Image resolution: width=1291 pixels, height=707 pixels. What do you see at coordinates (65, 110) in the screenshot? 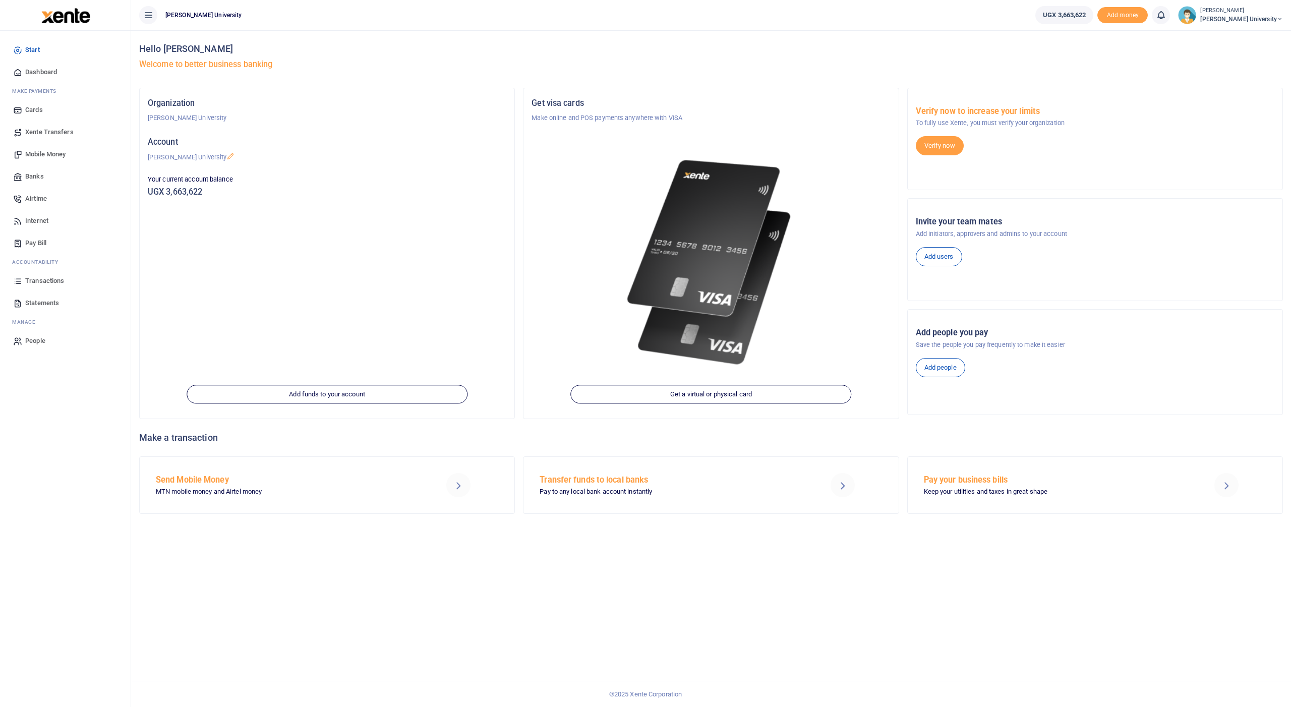
I see `a: Cards` at bounding box center [65, 110].